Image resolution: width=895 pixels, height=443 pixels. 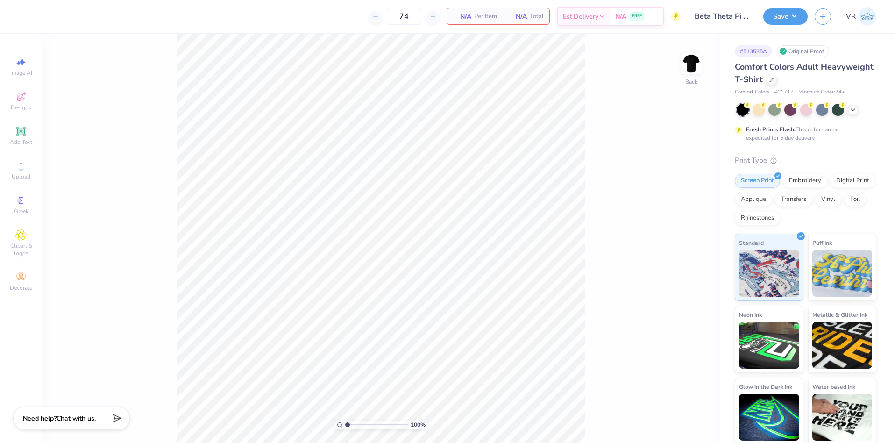 I want to click on span: Puff Ink, so click(x=822, y=242).